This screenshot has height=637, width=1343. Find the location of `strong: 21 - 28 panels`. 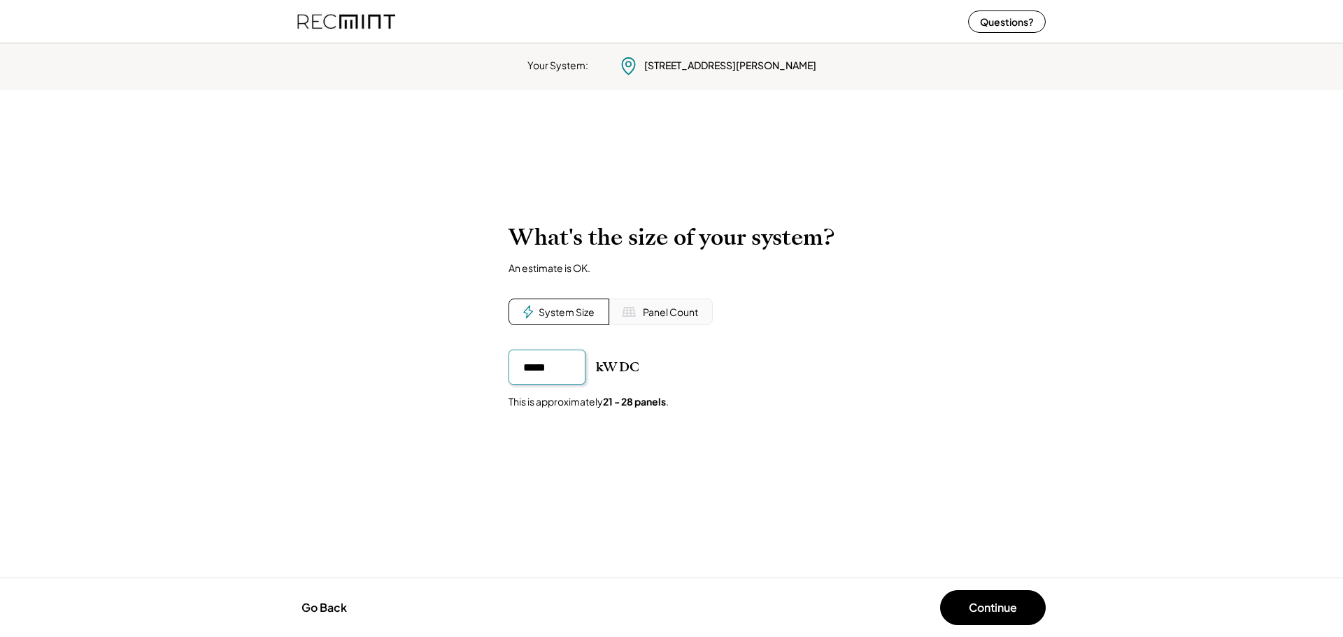

strong: 21 - 28 panels is located at coordinates (634, 402).